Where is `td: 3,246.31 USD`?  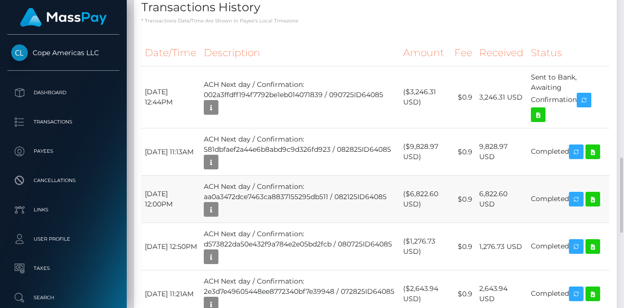
td: 3,246.31 USD is located at coordinates (502, 97).